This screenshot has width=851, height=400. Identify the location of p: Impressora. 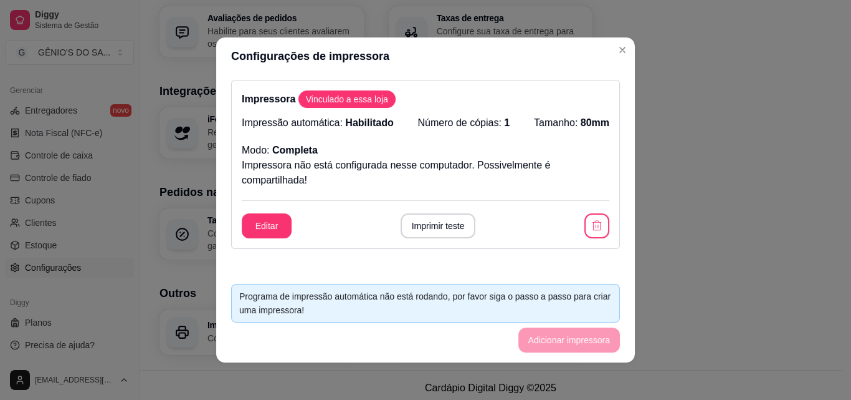
(426, 99).